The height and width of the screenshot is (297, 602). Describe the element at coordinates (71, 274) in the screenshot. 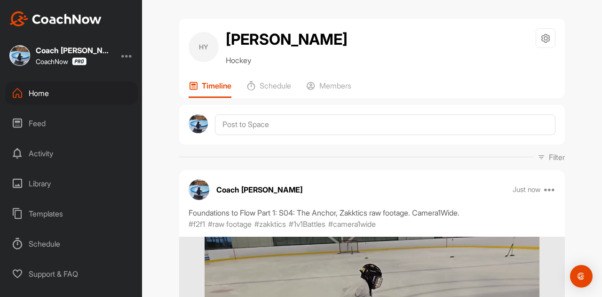

I see `div: Support & FAQ` at that location.